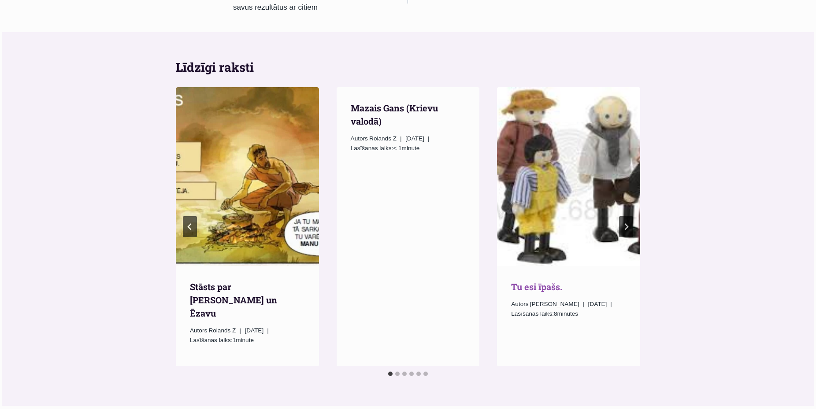 This screenshot has height=409, width=816. I want to click on span: 1, so click(222, 340).